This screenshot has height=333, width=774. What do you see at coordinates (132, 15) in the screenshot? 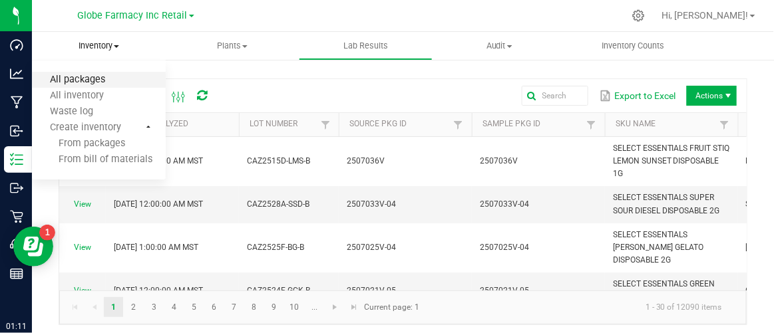
I see `span: Globe Farmacy Inc Retail` at bounding box center [132, 15].